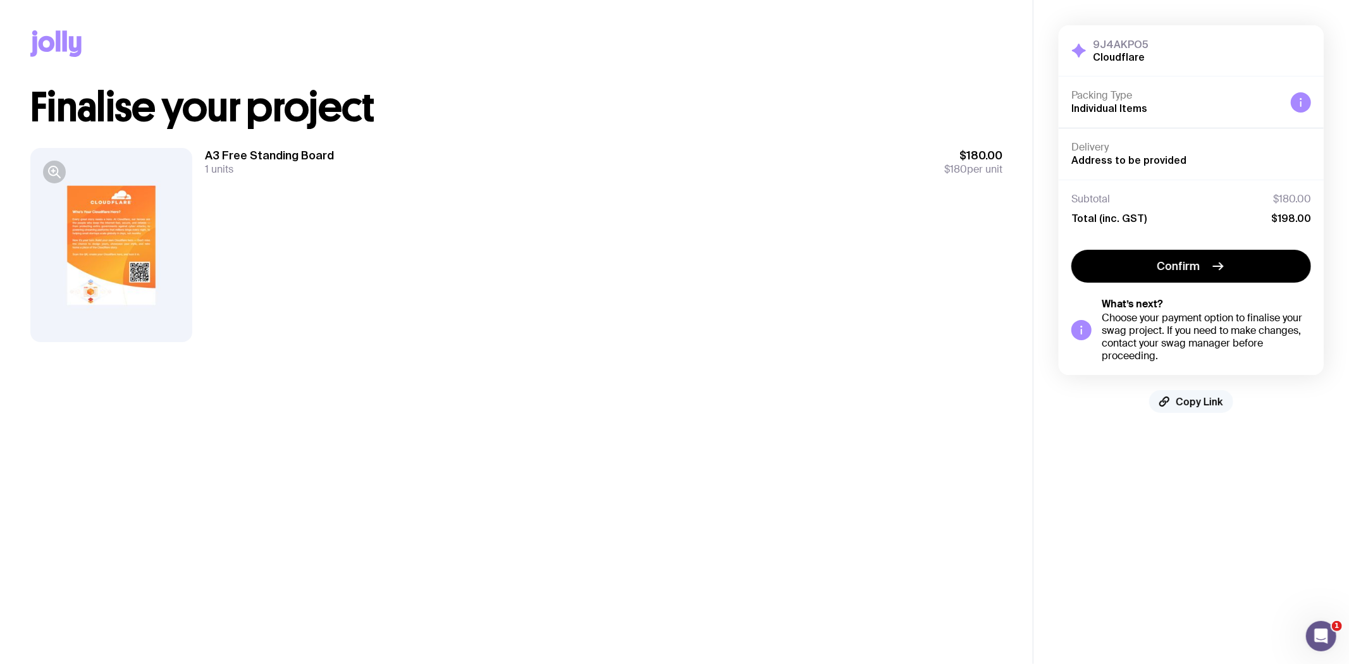  I want to click on h3: 9J4AKPO5, so click(1121, 44).